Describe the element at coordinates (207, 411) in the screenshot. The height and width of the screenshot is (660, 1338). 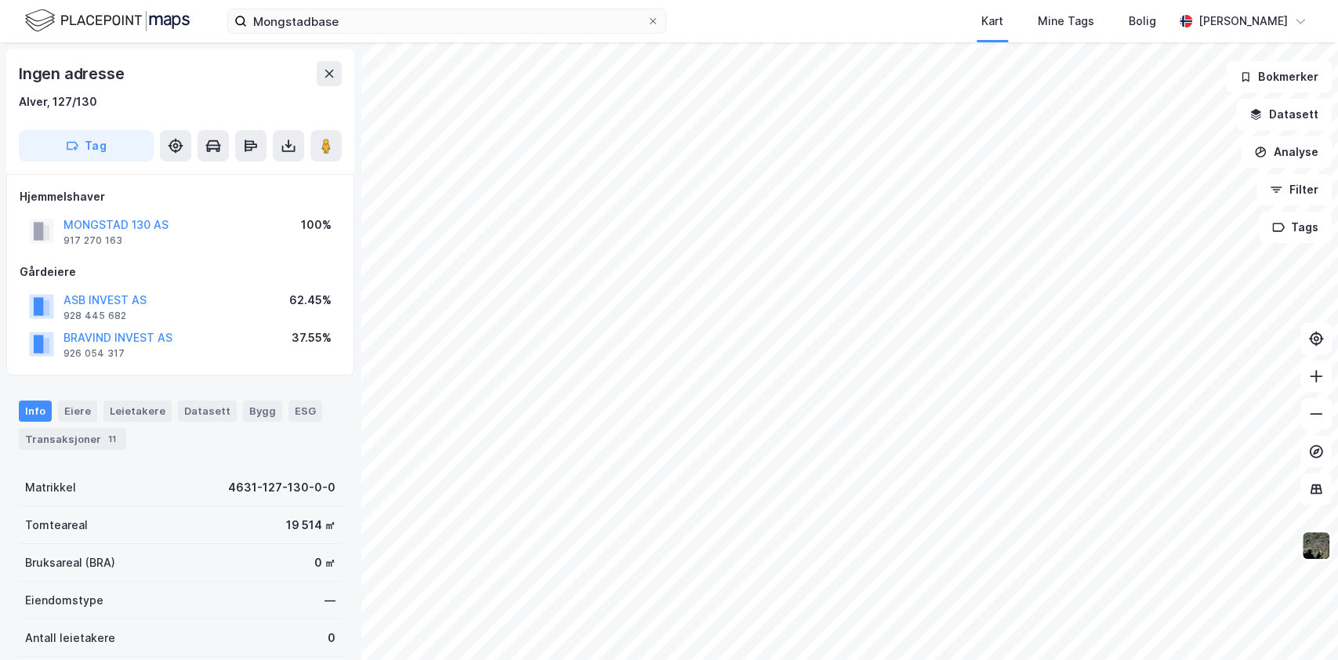
I see `div: Datasett` at that location.